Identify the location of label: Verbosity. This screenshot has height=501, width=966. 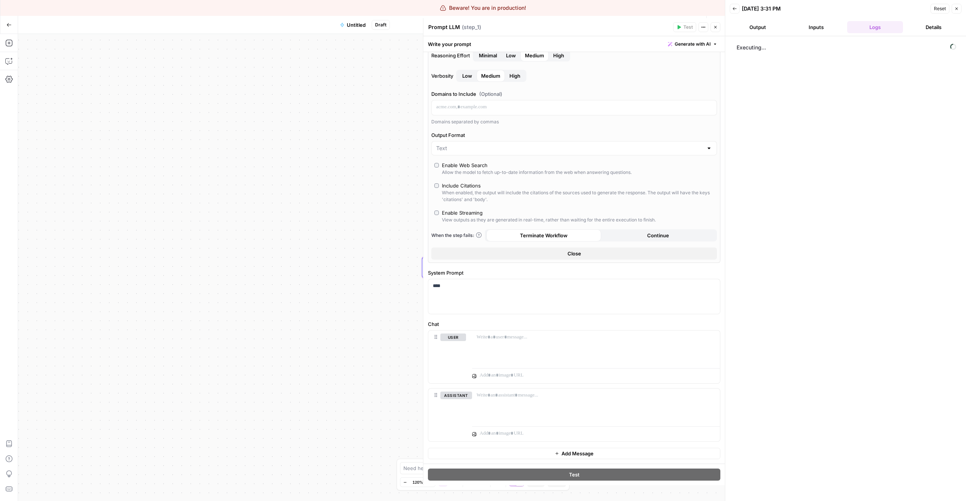
(574, 76).